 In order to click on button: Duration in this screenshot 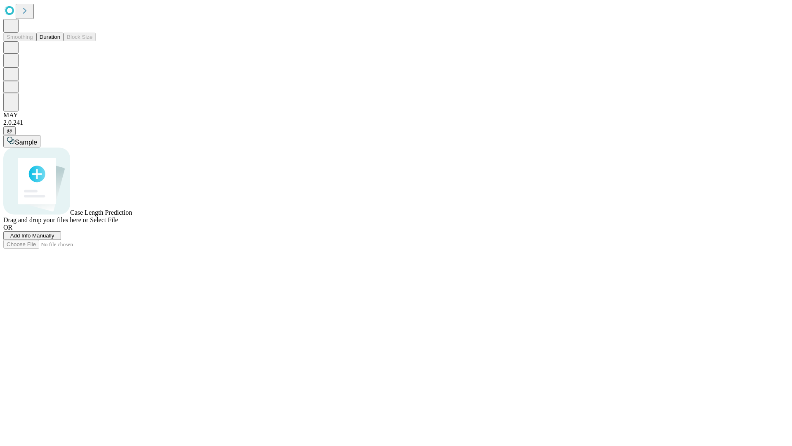, I will do `click(50, 37)`.